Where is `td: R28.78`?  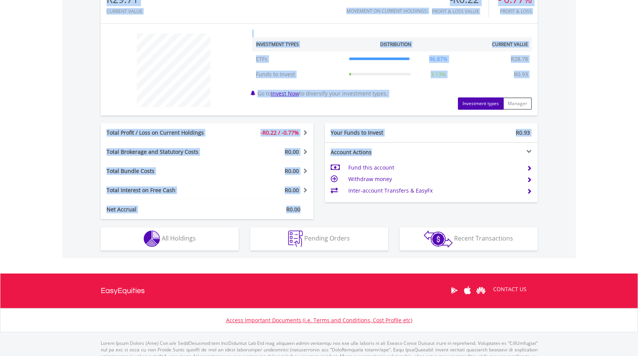 td: R28.78 is located at coordinates (519, 59).